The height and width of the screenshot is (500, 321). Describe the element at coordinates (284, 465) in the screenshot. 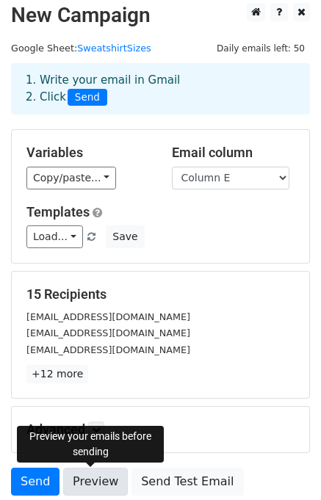

I see `div: Chat Widget` at that location.